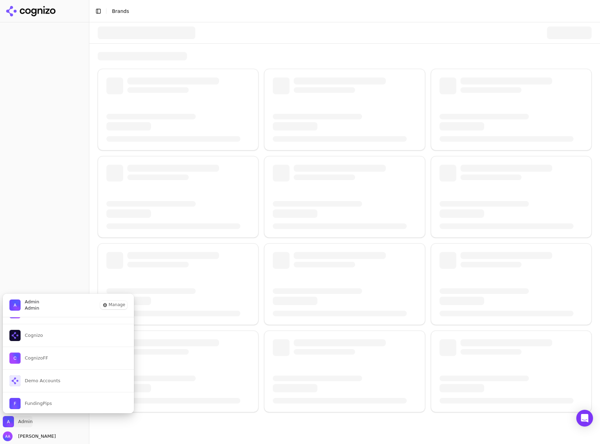 This screenshot has width=600, height=444. What do you see at coordinates (68, 353) in the screenshot?
I see `div: Admin is active` at bounding box center [68, 353].